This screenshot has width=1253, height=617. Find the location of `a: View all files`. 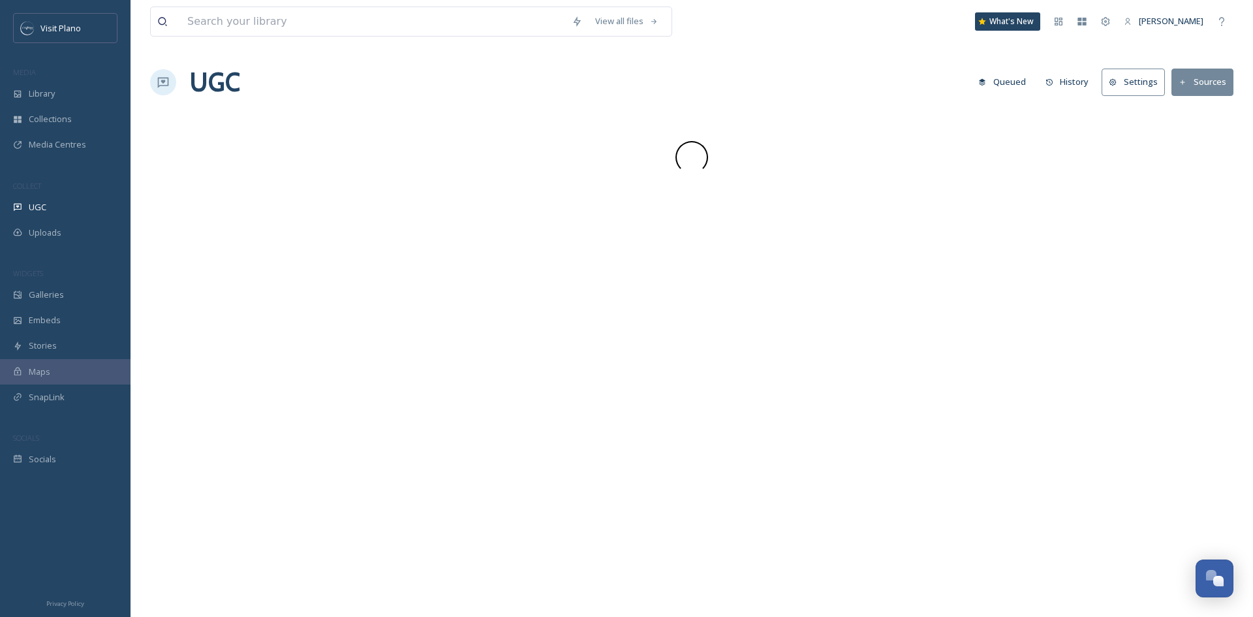

a: View all files is located at coordinates (627, 21).